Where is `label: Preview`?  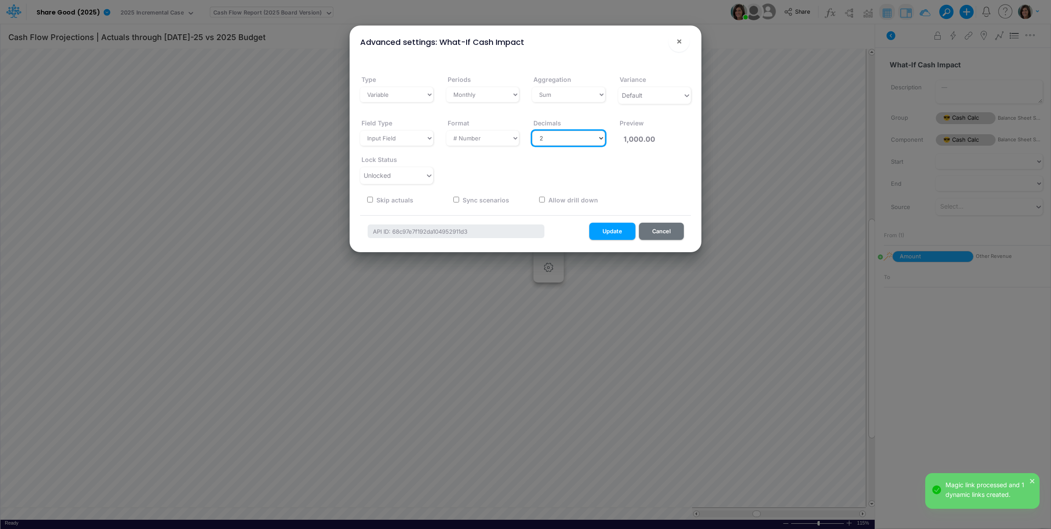 label: Preview is located at coordinates (631, 123).